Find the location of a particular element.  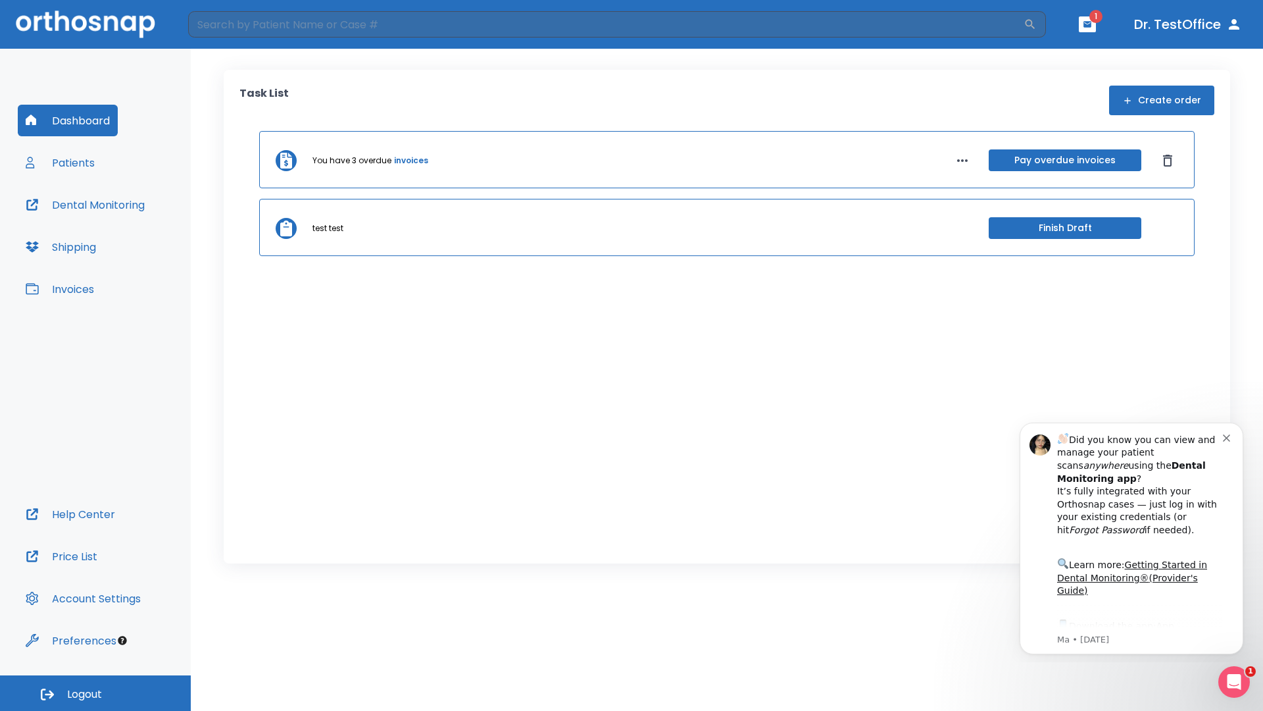

p: Message from Ma, sent 5w ago is located at coordinates (140, 229).